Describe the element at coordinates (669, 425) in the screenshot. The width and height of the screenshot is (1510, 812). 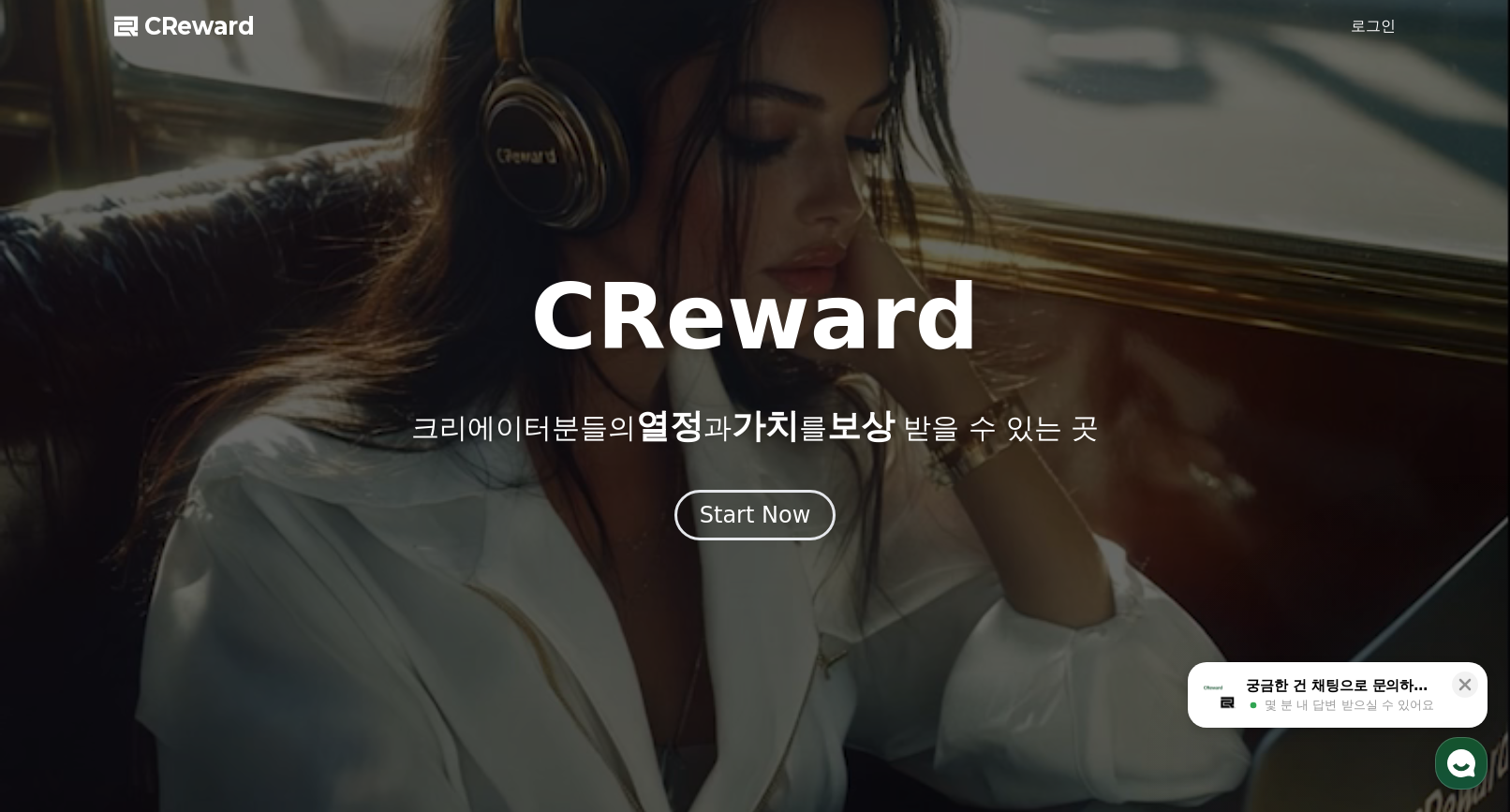
I see `span: 열정` at that location.